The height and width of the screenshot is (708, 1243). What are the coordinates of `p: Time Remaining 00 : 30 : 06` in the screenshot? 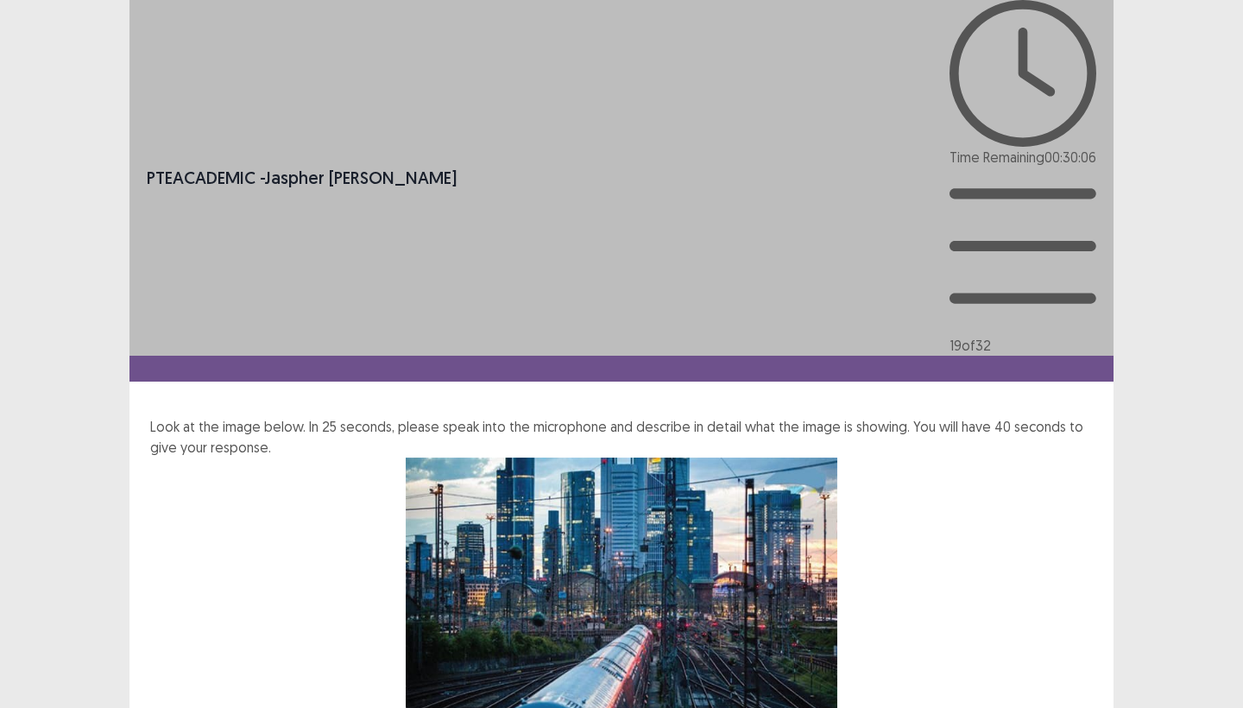 It's located at (1023, 157).